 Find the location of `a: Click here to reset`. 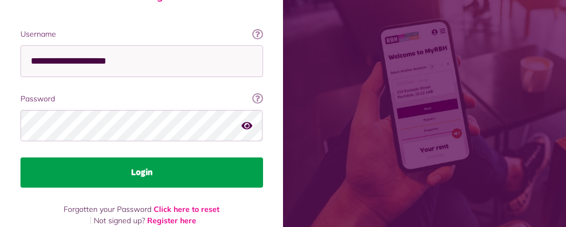

a: Click here to reset is located at coordinates (186, 209).